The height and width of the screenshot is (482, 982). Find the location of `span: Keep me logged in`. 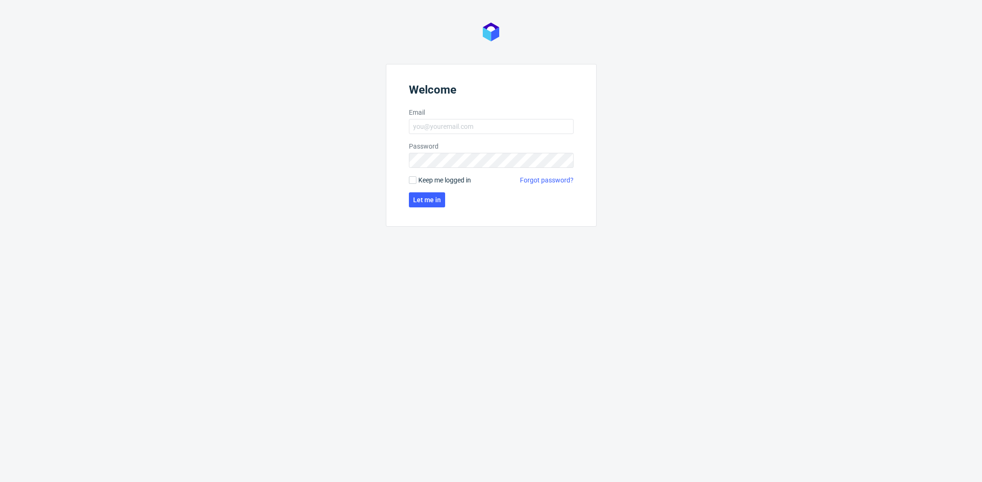

span: Keep me logged in is located at coordinates (445, 180).